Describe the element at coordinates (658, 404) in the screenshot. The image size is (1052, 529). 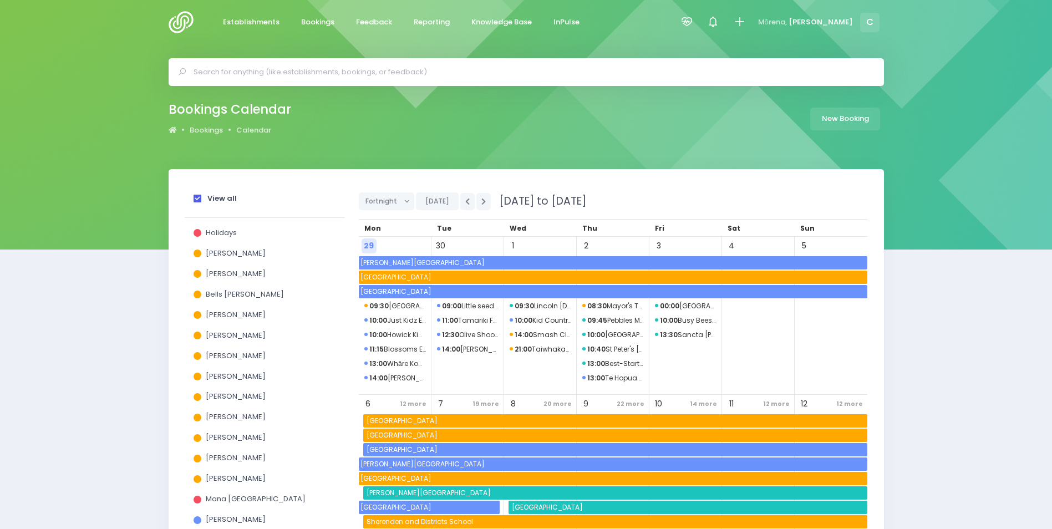
I see `span: 10` at that location.